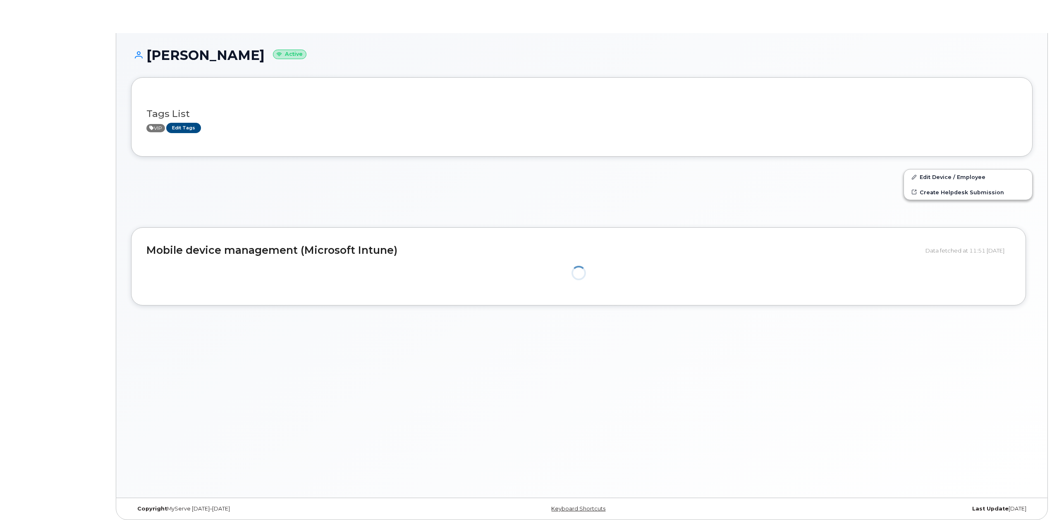 Image resolution: width=1052 pixels, height=520 pixels. I want to click on strong: Copyright, so click(152, 509).